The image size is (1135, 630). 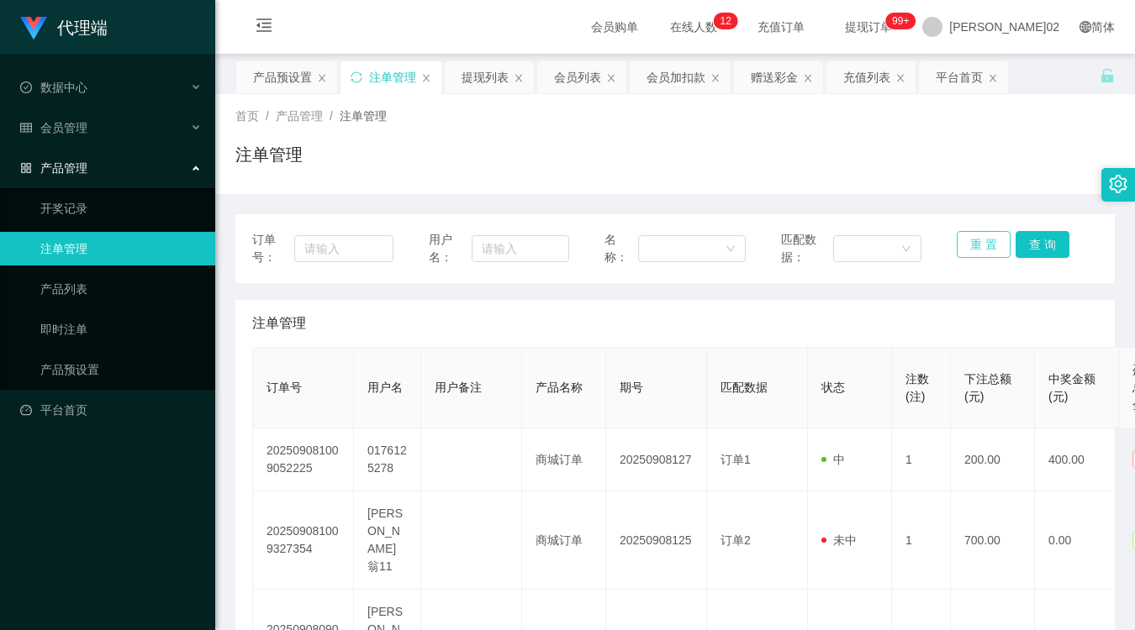 I want to click on td: 202509081009327354, so click(x=303, y=540).